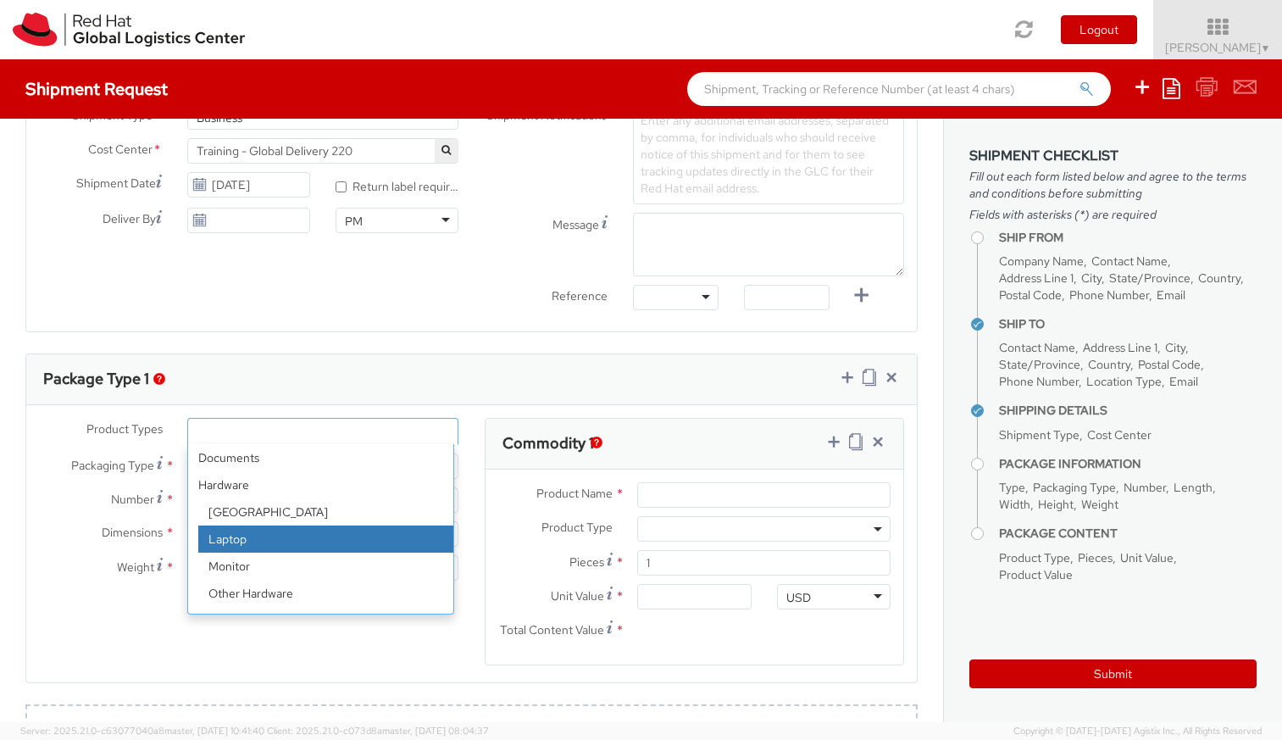 The height and width of the screenshot is (740, 1282). I want to click on li: Hardware, so click(320, 566).